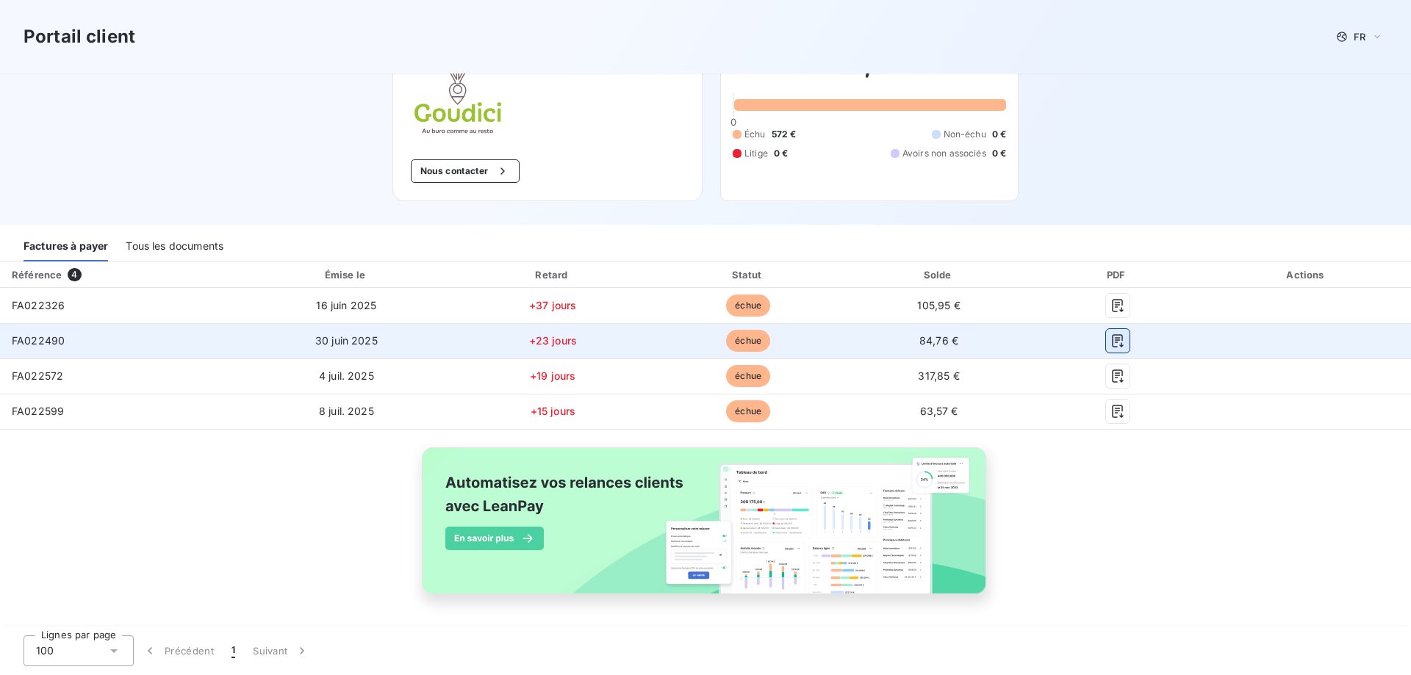  Describe the element at coordinates (233, 651) in the screenshot. I see `button: 1` at that location.